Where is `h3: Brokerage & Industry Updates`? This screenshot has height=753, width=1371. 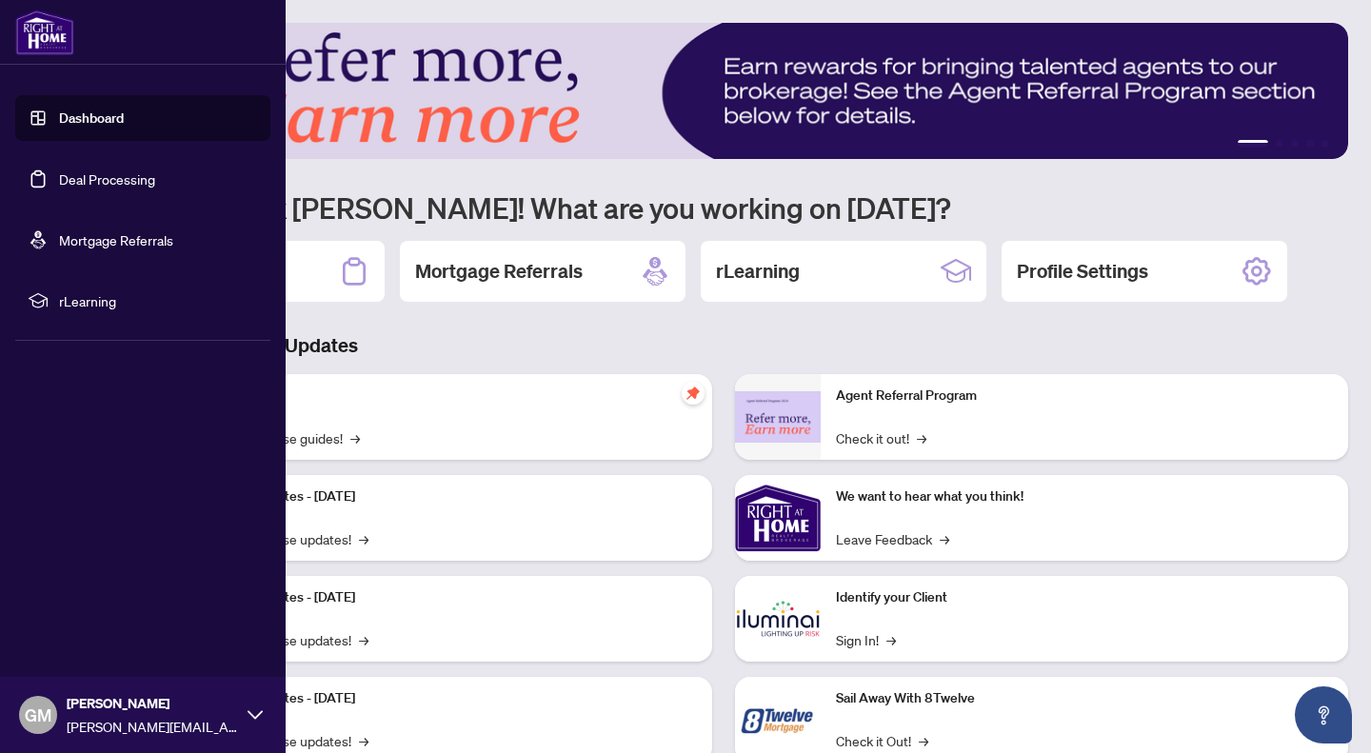
h3: Brokerage & Industry Updates is located at coordinates (723, 345).